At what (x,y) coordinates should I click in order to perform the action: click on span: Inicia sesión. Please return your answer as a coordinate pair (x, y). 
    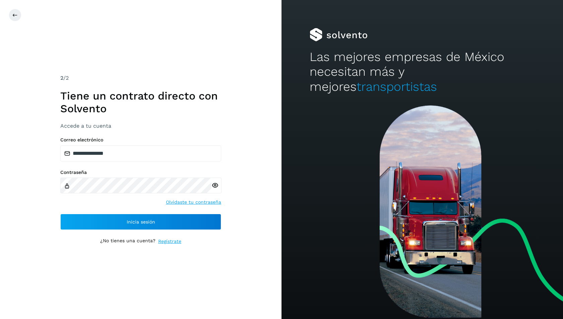
    Looking at the image, I should click on (141, 222).